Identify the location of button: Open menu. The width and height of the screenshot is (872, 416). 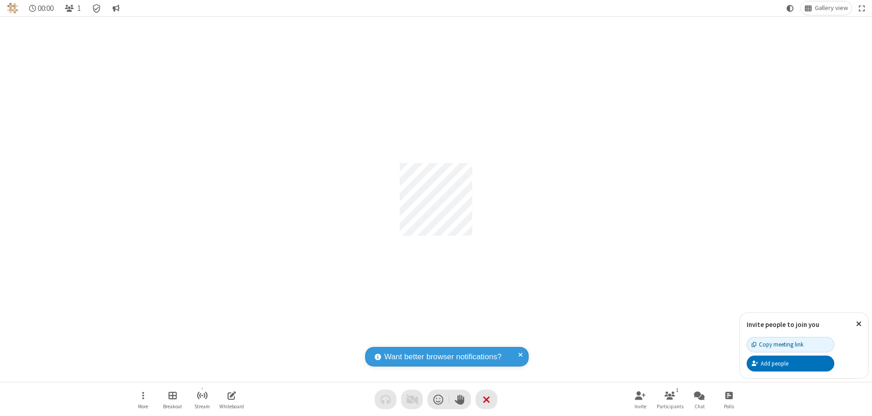
(143, 399).